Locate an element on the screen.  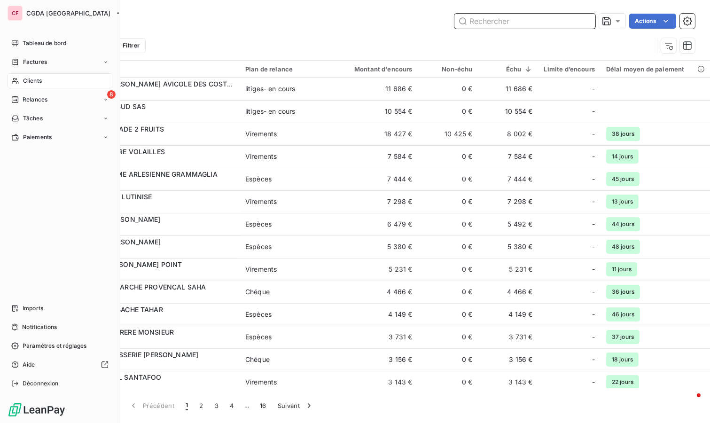
span: 36 jours is located at coordinates (623, 292).